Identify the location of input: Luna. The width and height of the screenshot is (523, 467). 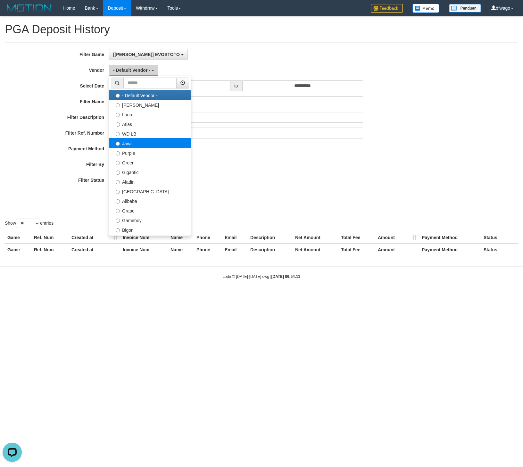
(118, 115).